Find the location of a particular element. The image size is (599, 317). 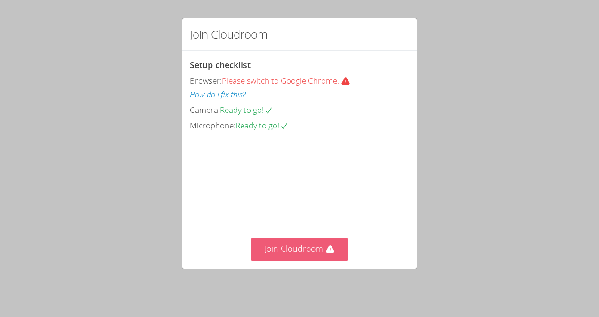

span: Microphone: is located at coordinates (212, 125).